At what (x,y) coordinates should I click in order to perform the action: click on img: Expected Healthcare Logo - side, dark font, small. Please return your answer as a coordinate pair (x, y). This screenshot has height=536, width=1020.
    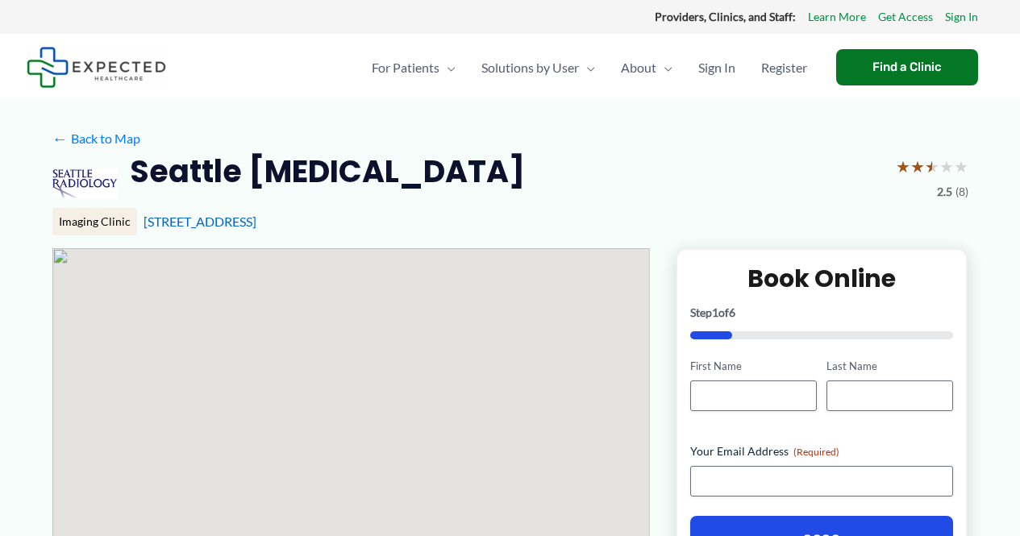
    Looking at the image, I should click on (96, 67).